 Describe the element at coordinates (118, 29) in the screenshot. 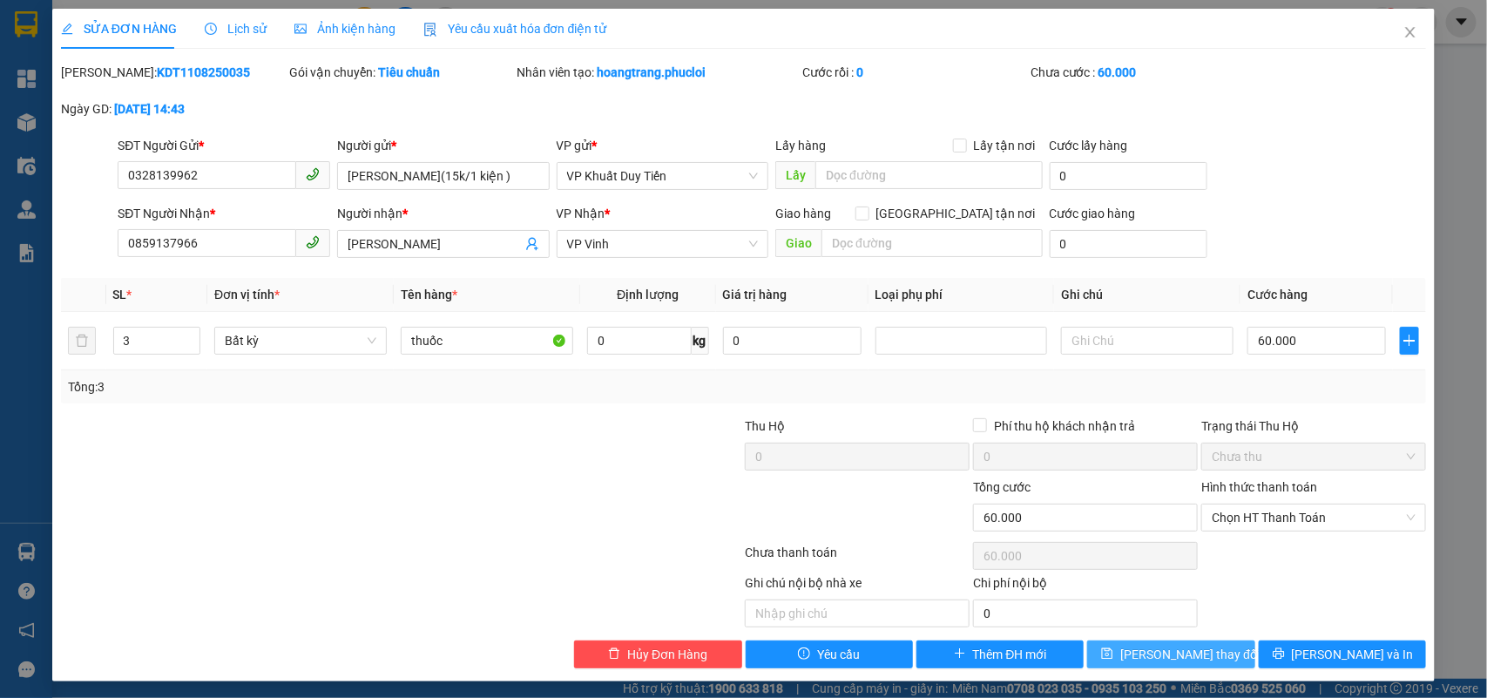

I see `span: SỬA ĐƠN HÀNG` at that location.